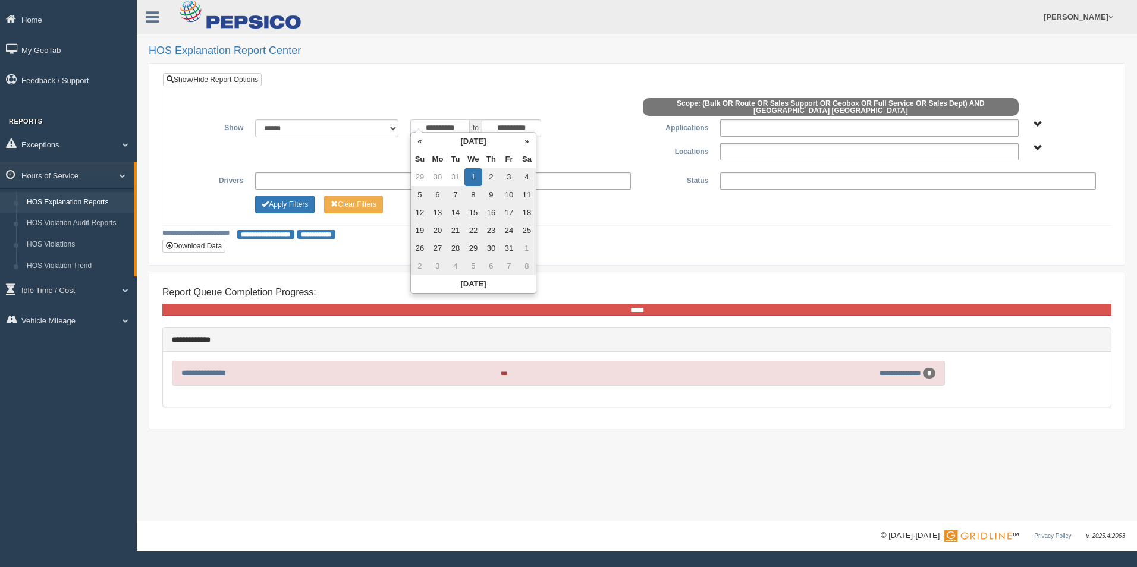 This screenshot has height=567, width=1137. What do you see at coordinates (491, 159) in the screenshot?
I see `th: Th` at bounding box center [491, 159].